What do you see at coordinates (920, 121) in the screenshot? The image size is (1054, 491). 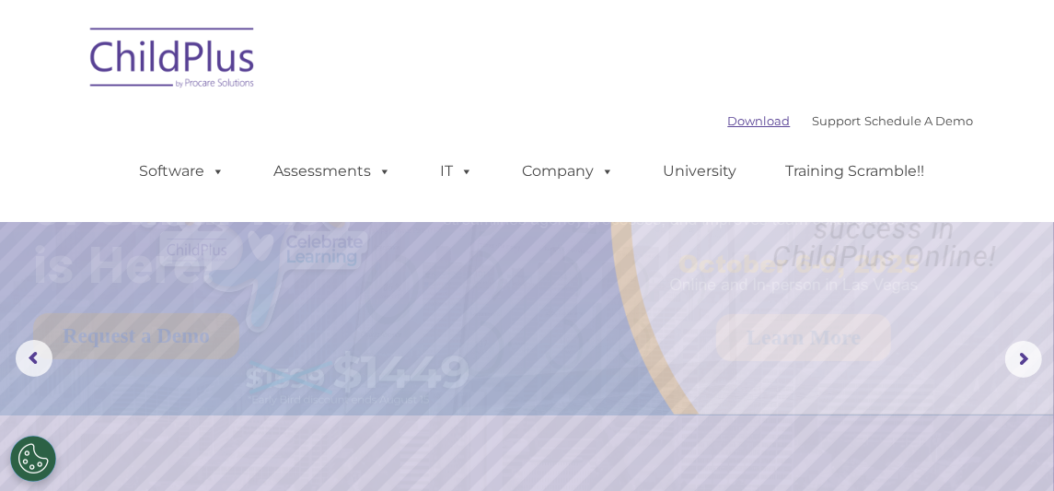 I see `a: Schedule A Demo` at bounding box center [920, 121].